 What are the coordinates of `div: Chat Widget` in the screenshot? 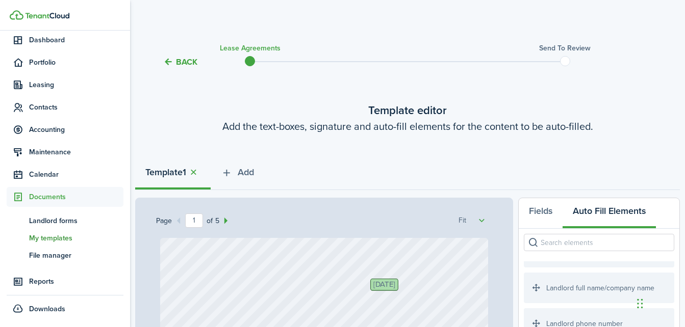 It's located at (660, 303).